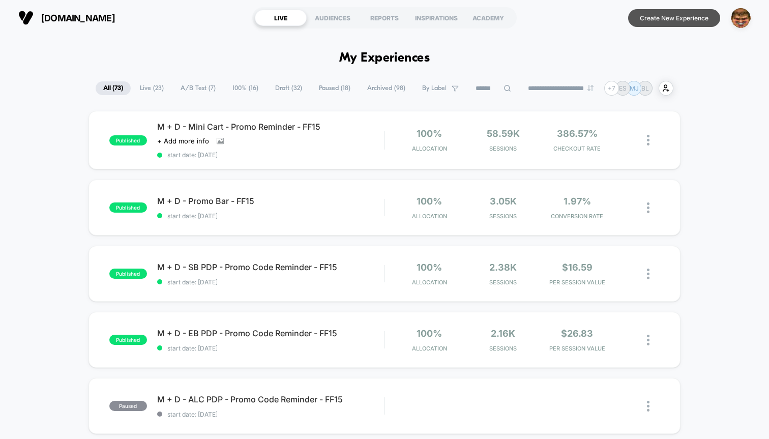  I want to click on div: REPORTS, so click(384, 18).